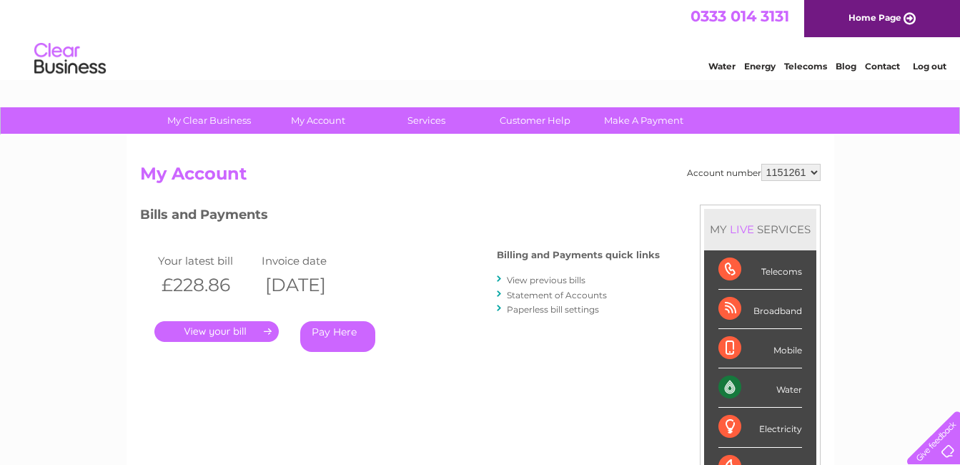 This screenshot has width=960, height=465. What do you see at coordinates (760, 229) in the screenshot?
I see `div: MY SERVICES` at bounding box center [760, 229].